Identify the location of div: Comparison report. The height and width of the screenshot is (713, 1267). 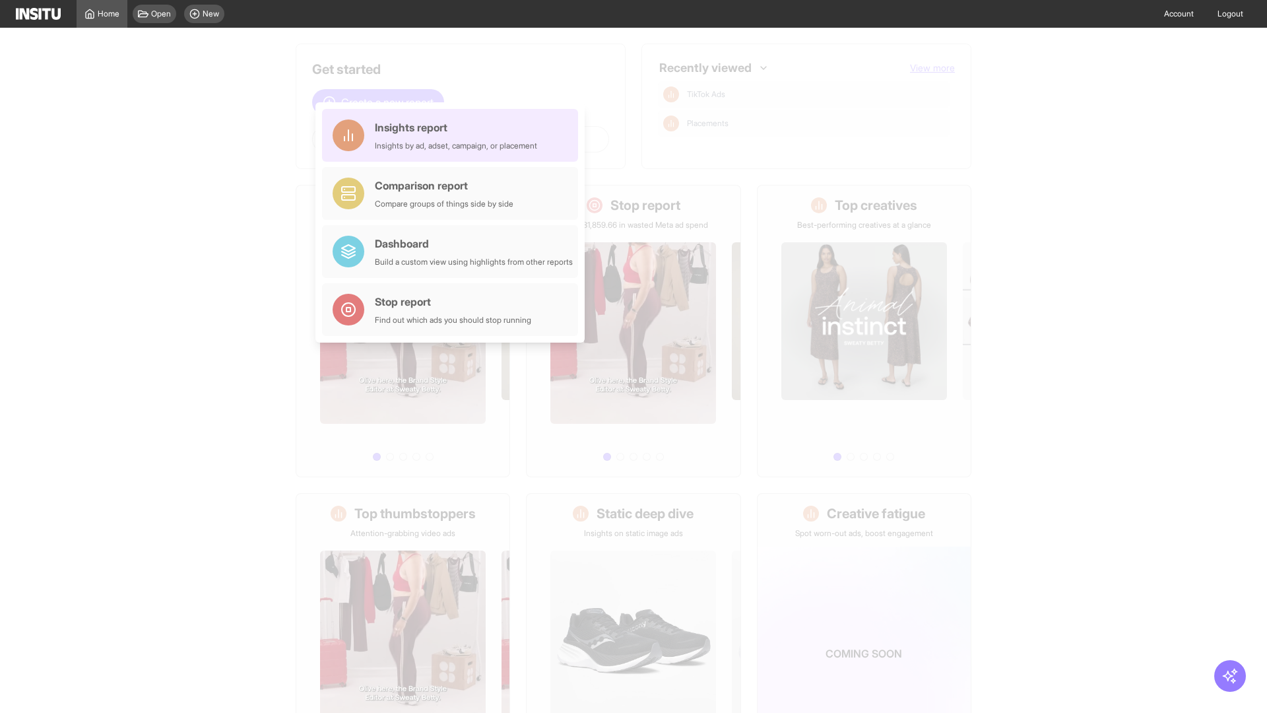
(444, 185).